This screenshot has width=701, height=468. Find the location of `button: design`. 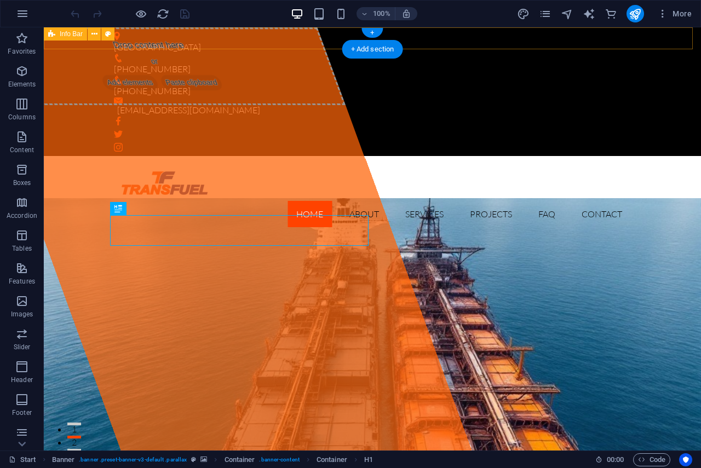

button: design is located at coordinates (524, 14).